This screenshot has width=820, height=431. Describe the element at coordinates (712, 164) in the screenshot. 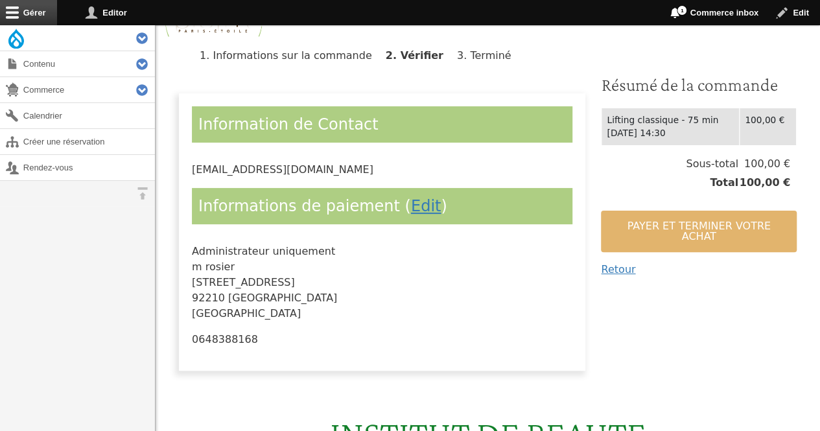

I see `span: Sous-total` at that location.